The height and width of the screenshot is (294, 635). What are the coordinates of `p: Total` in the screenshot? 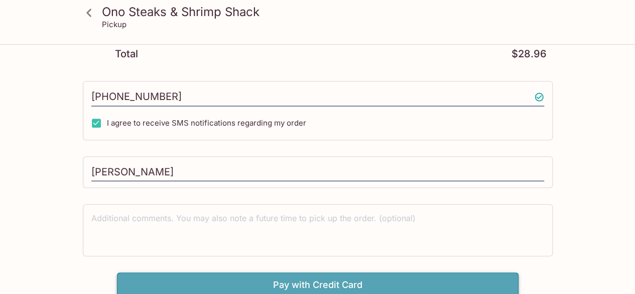 It's located at (127, 54).